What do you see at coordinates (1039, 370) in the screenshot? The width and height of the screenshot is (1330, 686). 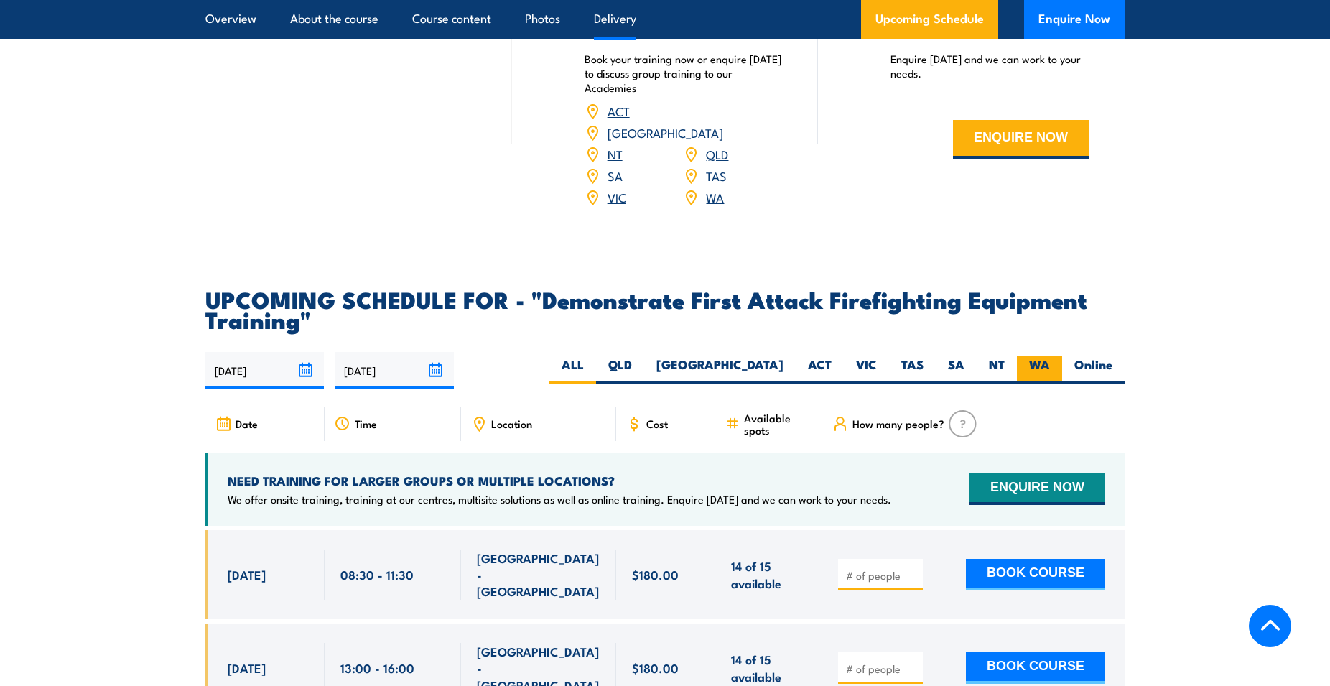 I see `label: WA` at bounding box center [1039, 370].